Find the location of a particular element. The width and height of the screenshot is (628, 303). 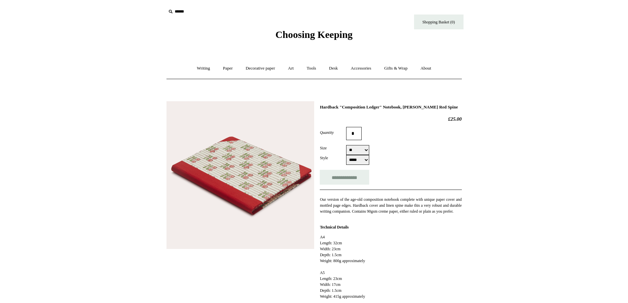

strong: Technical Details is located at coordinates (334, 227).